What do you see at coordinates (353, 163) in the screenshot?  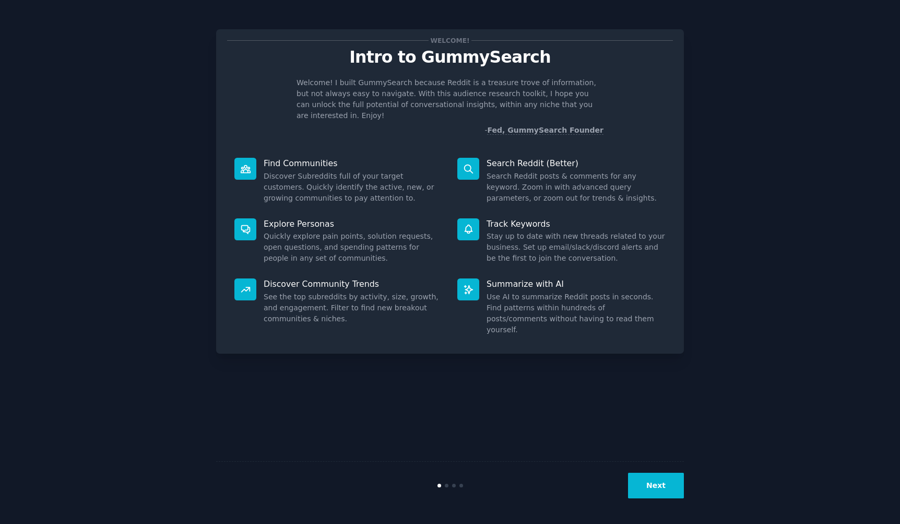 I see `p: Find Communities` at bounding box center [353, 163].